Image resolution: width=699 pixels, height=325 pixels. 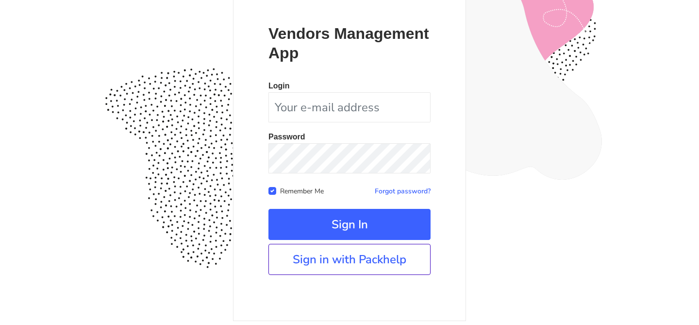 What do you see at coordinates (350, 224) in the screenshot?
I see `button: Sign In` at bounding box center [350, 224].